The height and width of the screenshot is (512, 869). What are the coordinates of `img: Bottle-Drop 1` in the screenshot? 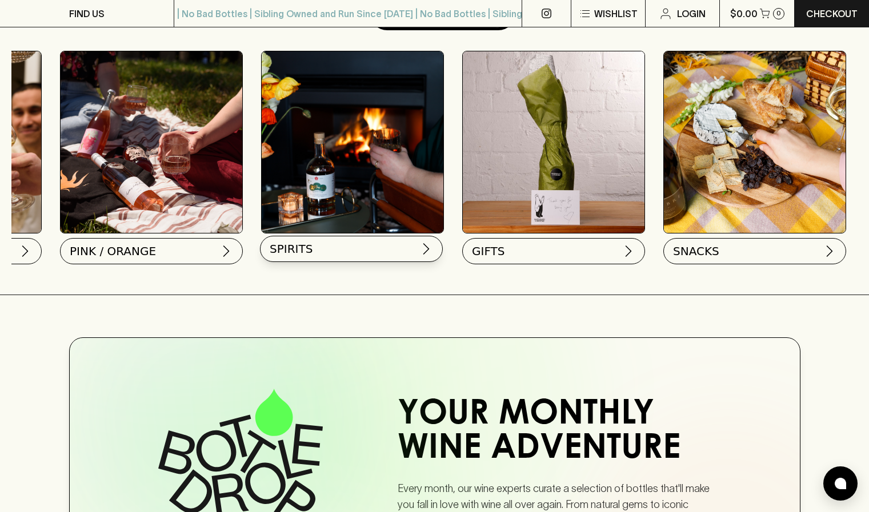 It's located at (754, 142).